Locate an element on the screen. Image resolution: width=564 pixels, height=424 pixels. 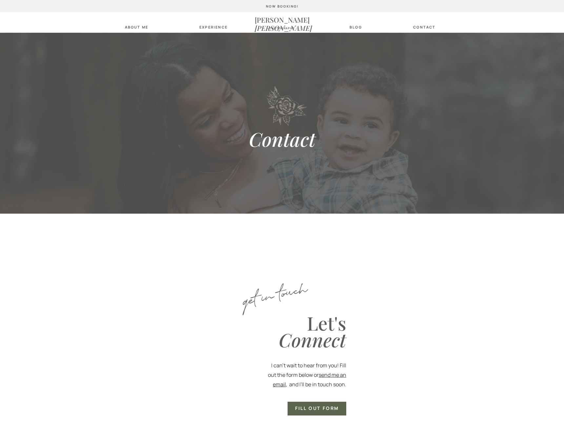
i: Connect is located at coordinates (312, 340).